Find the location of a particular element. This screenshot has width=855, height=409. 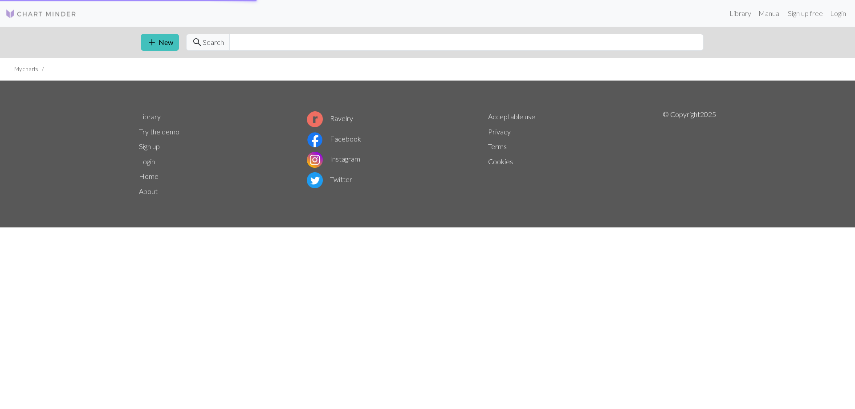

a: New is located at coordinates (160, 42).